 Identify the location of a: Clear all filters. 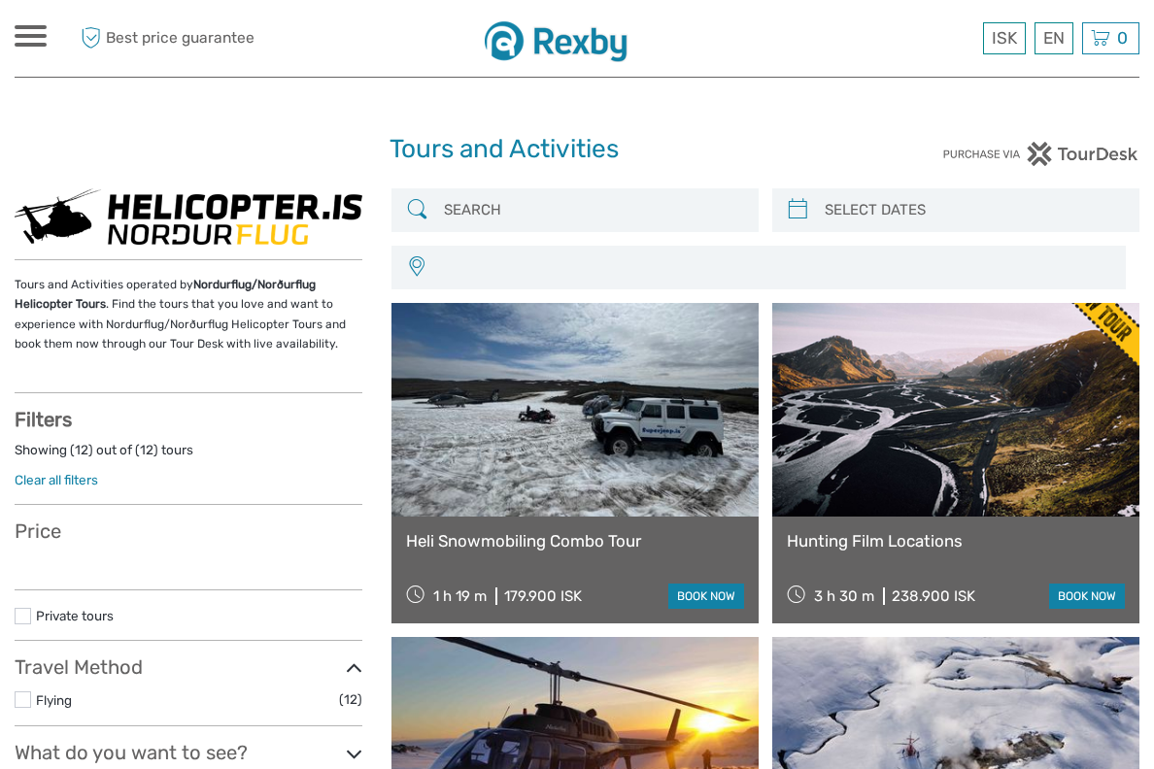
(56, 480).